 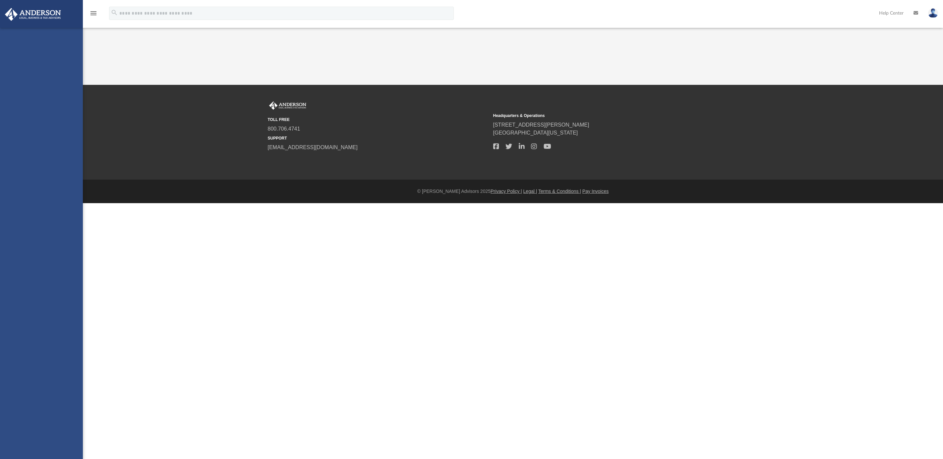 I want to click on a: Terms & Conditions |, so click(x=560, y=191).